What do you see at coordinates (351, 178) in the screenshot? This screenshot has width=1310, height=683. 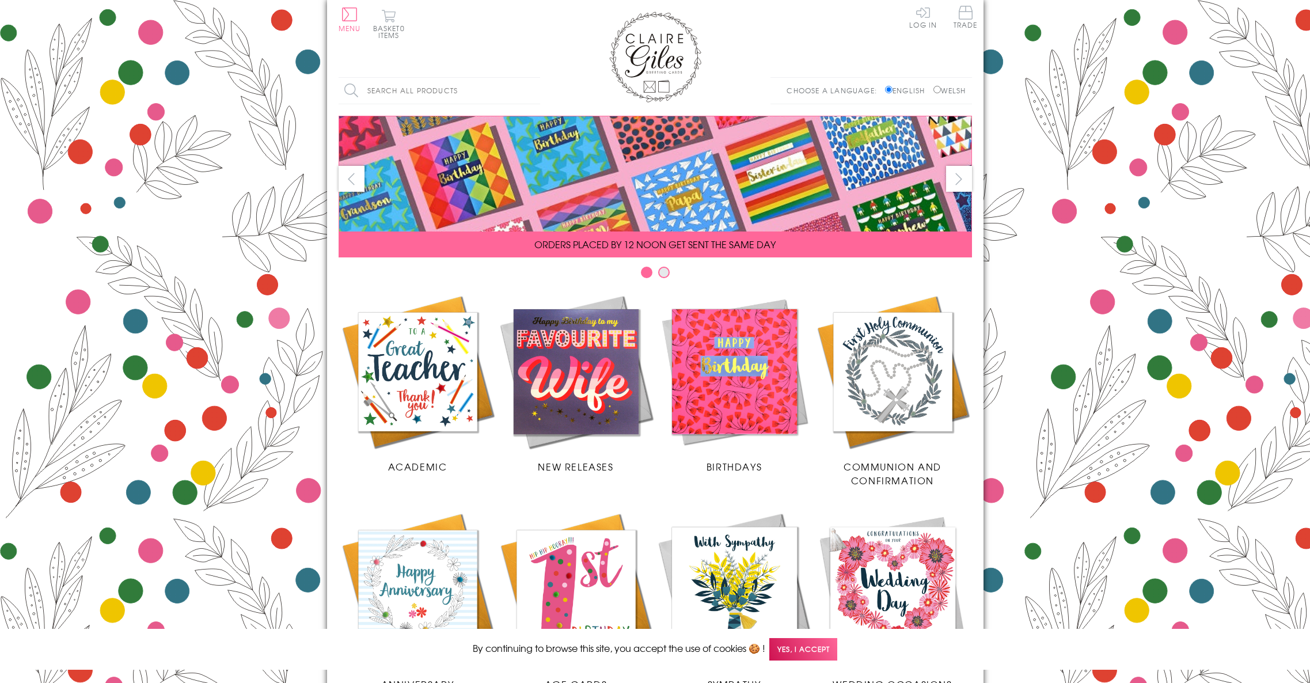 I see `button: prev` at bounding box center [351, 178].